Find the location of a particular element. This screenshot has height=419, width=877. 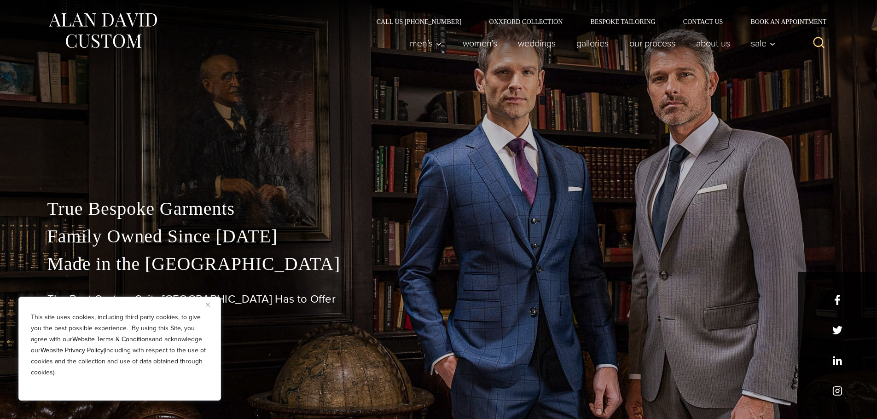

a: Website Privacy Policy is located at coordinates (72, 350).